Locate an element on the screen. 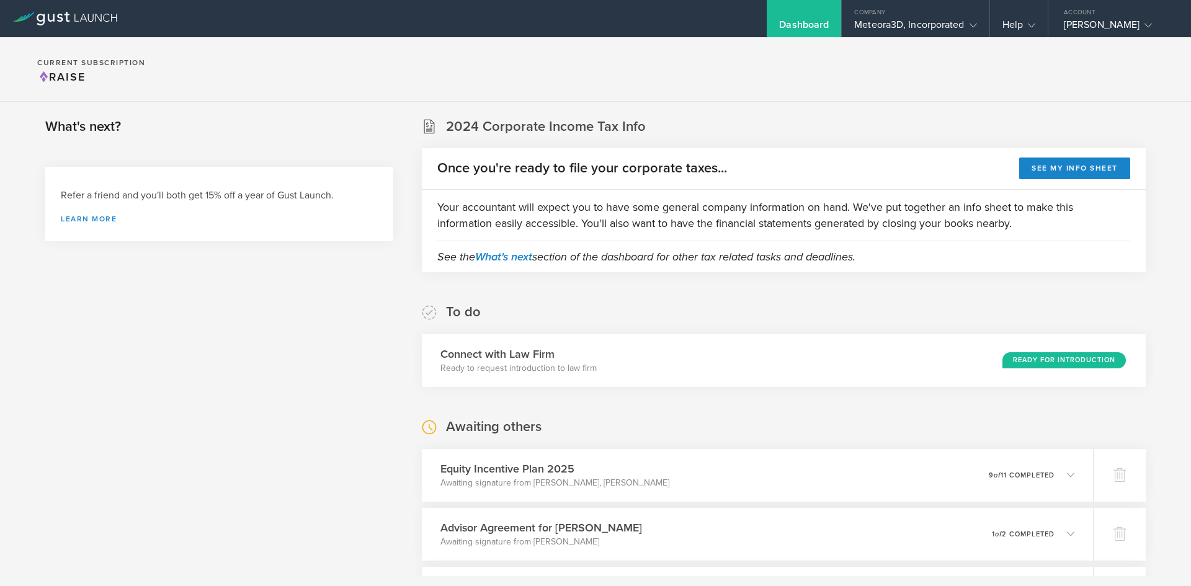  h2: What's next? is located at coordinates (83, 127).